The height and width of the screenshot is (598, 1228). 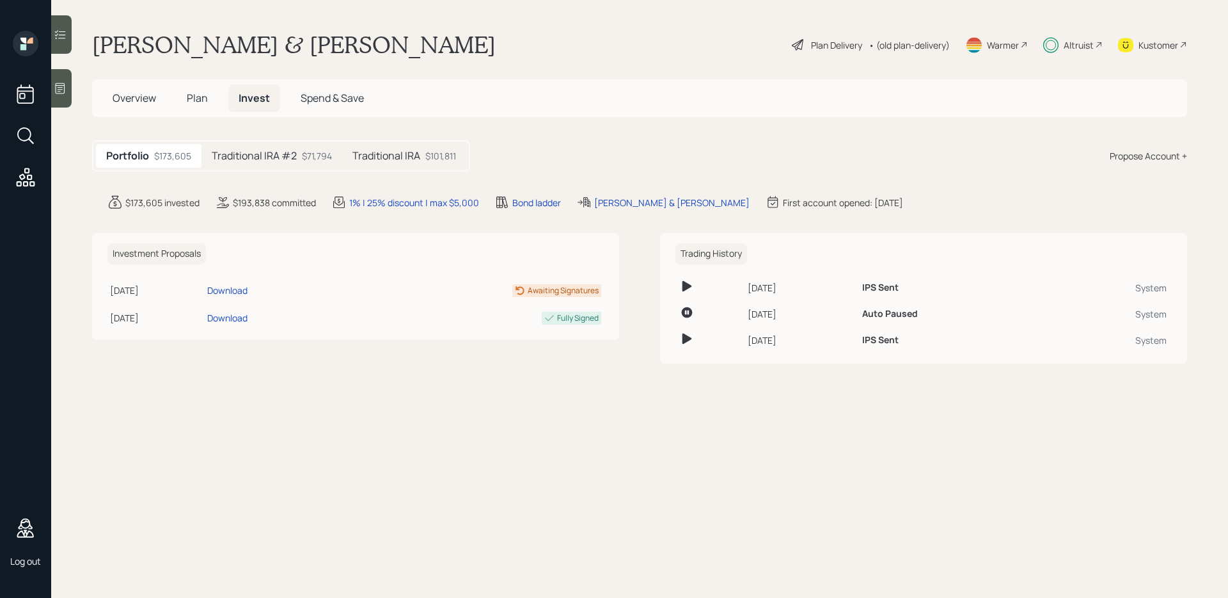 What do you see at coordinates (578, 318) in the screenshot?
I see `div: Fully Signed` at bounding box center [578, 318].